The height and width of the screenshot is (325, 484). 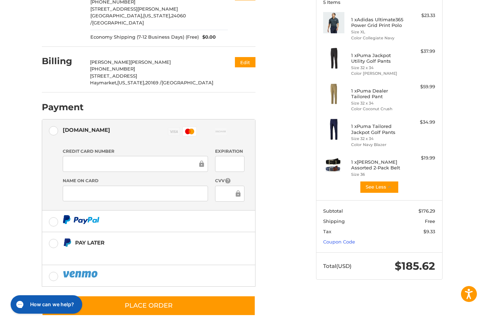 I want to click on button: Edit, so click(x=245, y=64).